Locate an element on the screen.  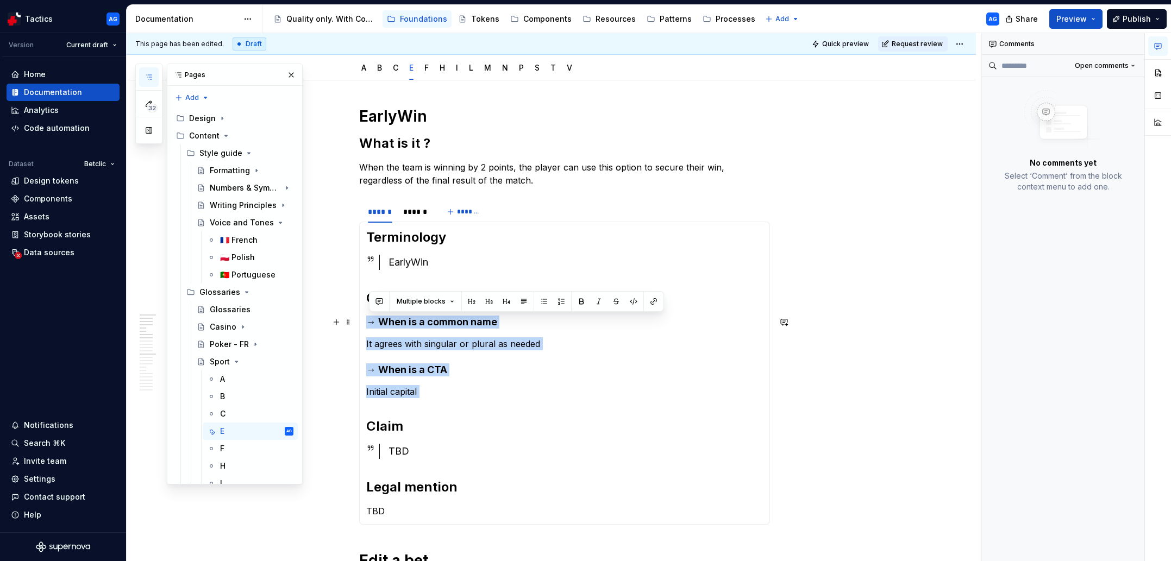
p: It agrees with singular or plural as needed is located at coordinates (565, 344).